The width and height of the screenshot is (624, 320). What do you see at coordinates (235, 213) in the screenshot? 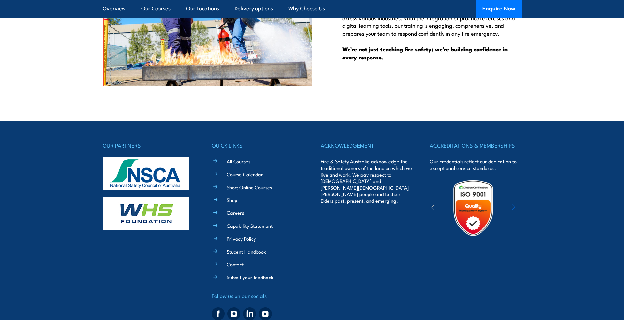
I see `a: Careers` at bounding box center [235, 213].